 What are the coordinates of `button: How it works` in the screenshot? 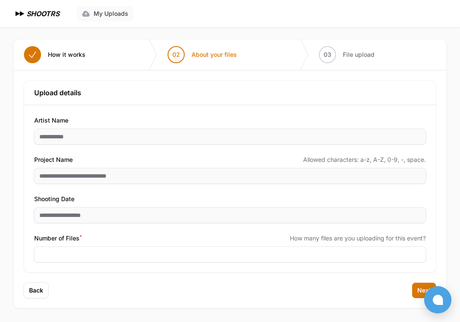 It's located at (55, 55).